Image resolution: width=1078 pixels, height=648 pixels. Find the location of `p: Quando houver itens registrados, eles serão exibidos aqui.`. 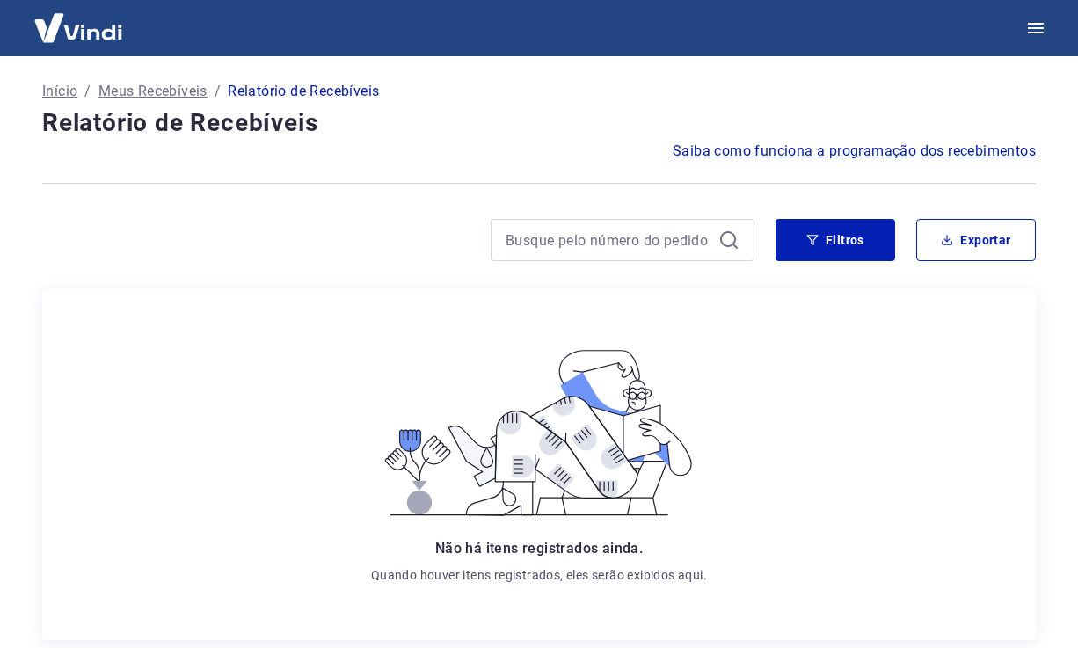

p: Quando houver itens registrados, eles serão exibidos aqui. is located at coordinates (539, 575).